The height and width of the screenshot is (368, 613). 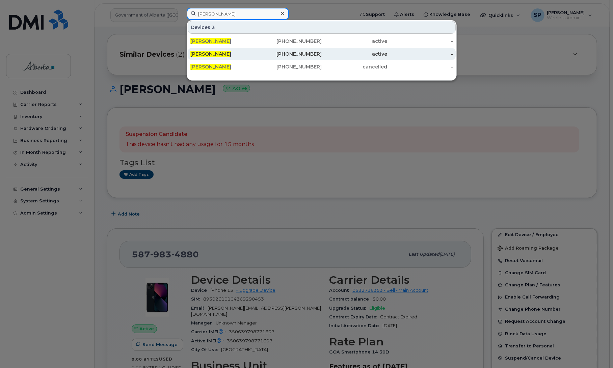 What do you see at coordinates (322, 27) in the screenshot?
I see `div: Devices` at bounding box center [322, 27].